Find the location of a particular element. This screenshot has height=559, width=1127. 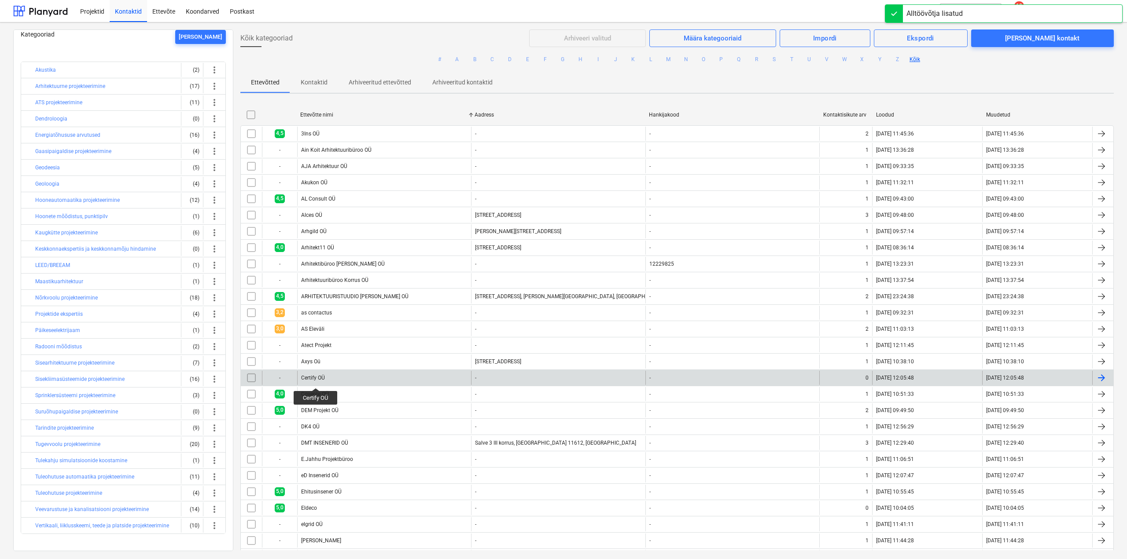

div: AS Eleväli is located at coordinates (312, 329).